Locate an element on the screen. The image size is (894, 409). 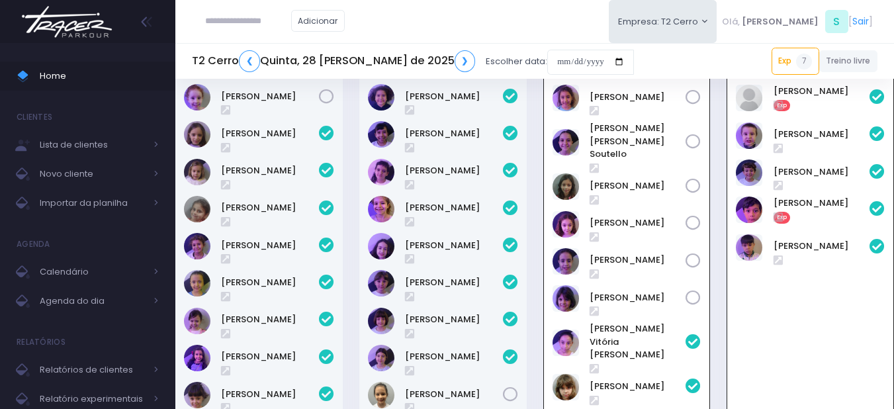
img: Malu Bernardes is located at coordinates (566, 299).